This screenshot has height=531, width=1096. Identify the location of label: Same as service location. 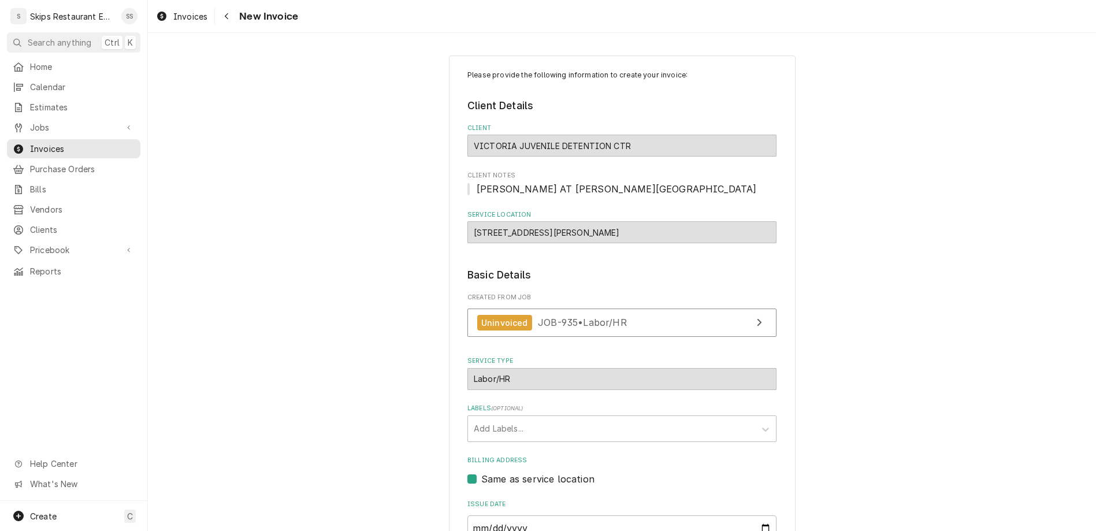
(538, 479).